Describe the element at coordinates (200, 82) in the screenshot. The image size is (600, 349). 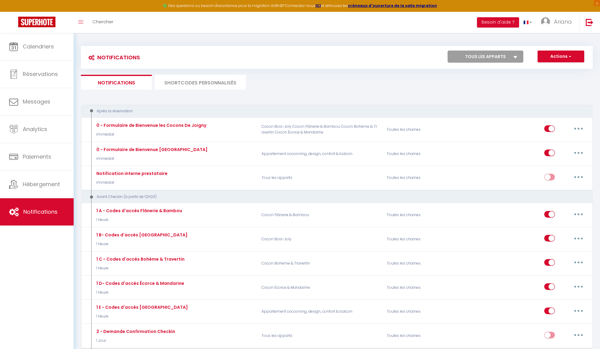
I see `li: SHORTCODES PERSONNALISÉS` at that location.